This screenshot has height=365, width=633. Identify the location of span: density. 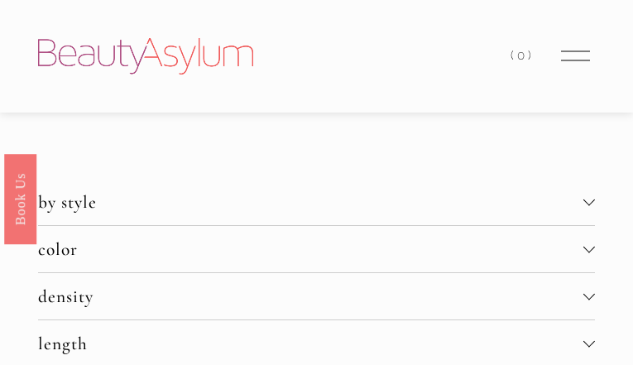
(310, 296).